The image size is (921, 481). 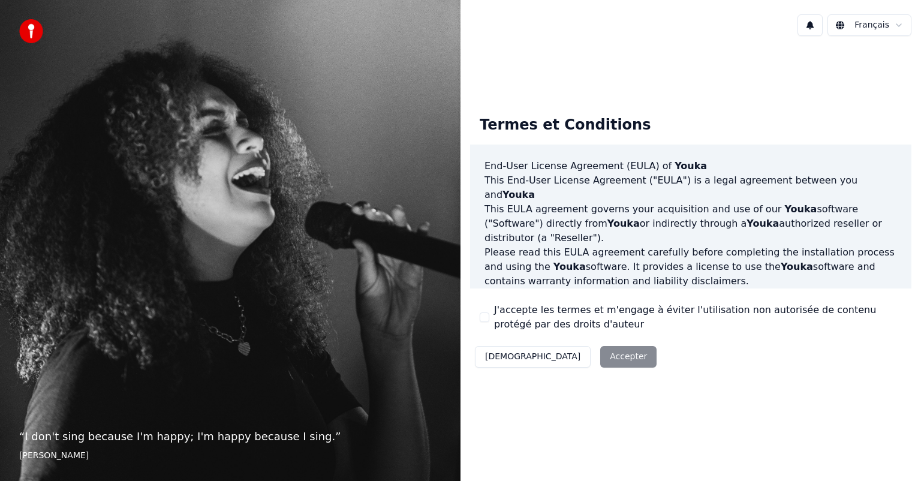 What do you see at coordinates (565, 125) in the screenshot?
I see `div: Termes et Conditions` at bounding box center [565, 125].